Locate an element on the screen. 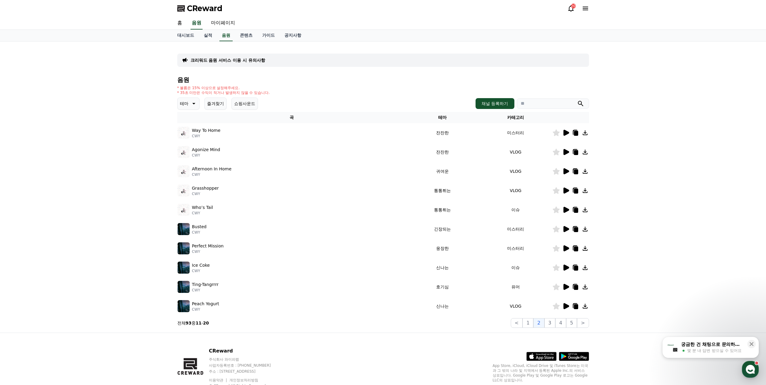 The height and width of the screenshot is (385, 766). button: 3 is located at coordinates (550, 323).